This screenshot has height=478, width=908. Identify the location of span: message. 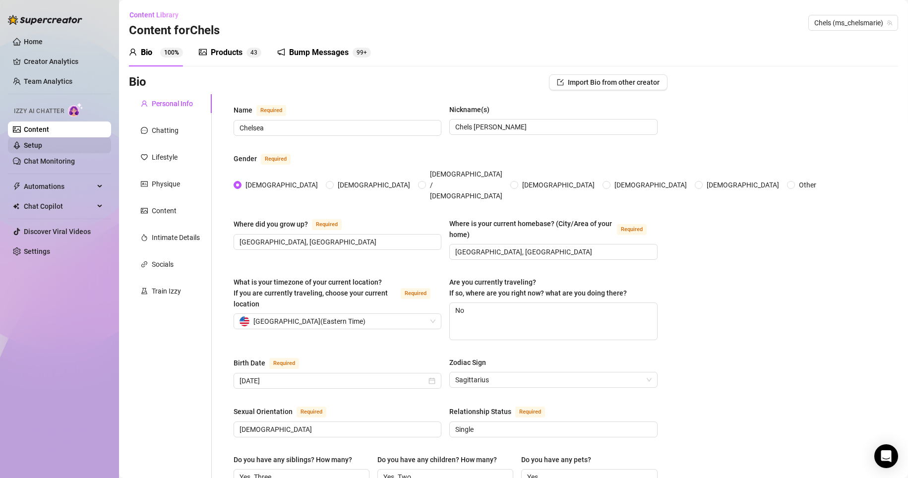
(144, 130).